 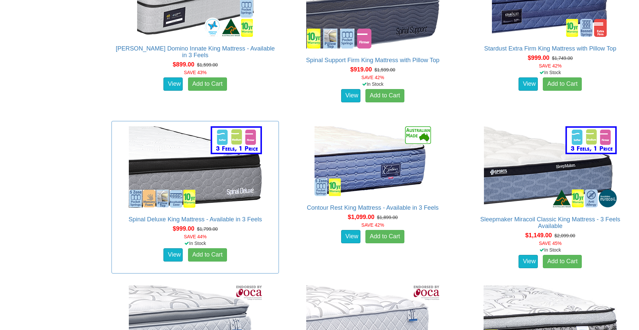 I want to click on span: $899.00, so click(x=183, y=65).